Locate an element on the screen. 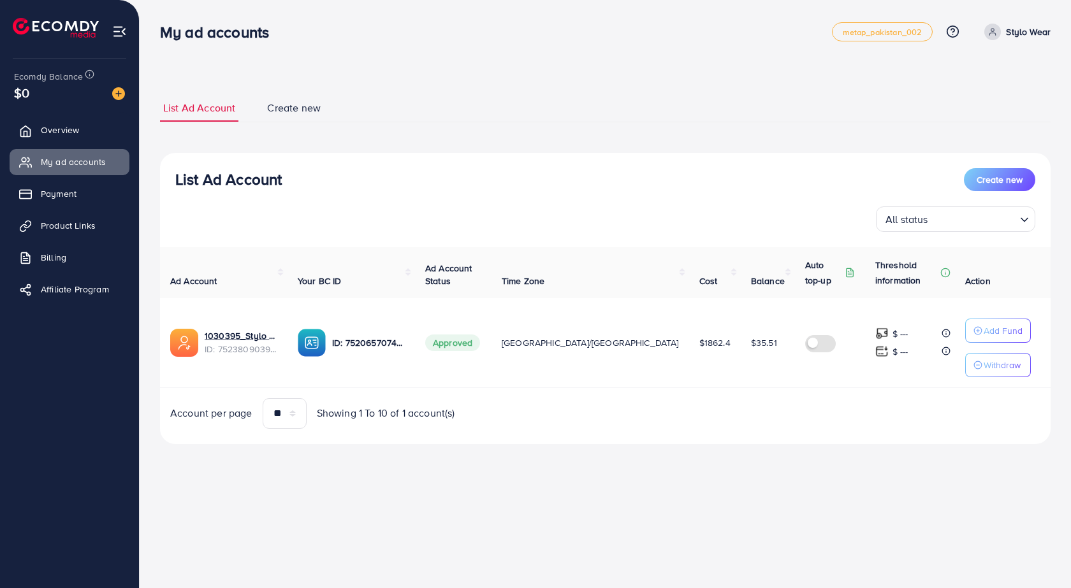 Image resolution: width=1071 pixels, height=588 pixels. a: Overview is located at coordinates (69, 130).